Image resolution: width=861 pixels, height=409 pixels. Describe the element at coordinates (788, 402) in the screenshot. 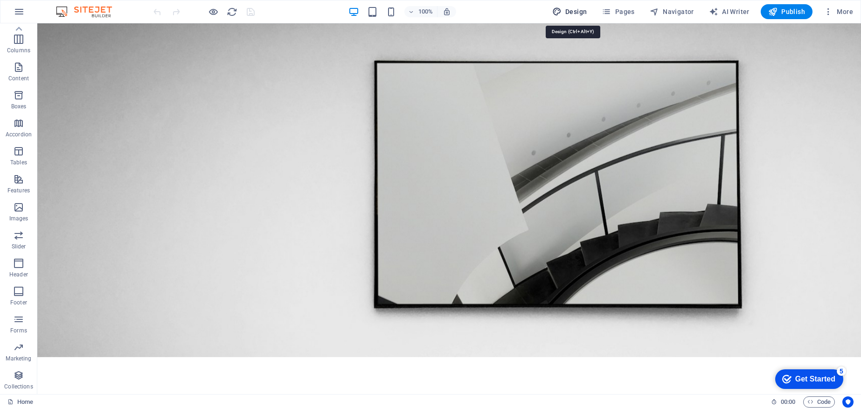

I see `span: 00 00` at that location.